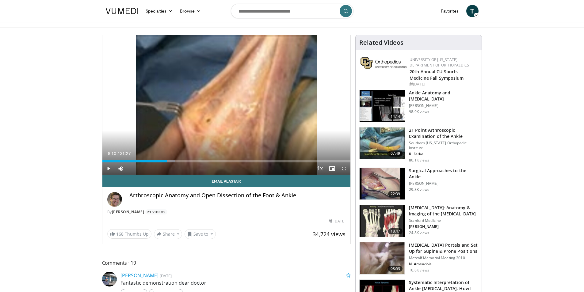 The image size is (584, 292). I want to click on p: 80.1K views, so click(419, 160).